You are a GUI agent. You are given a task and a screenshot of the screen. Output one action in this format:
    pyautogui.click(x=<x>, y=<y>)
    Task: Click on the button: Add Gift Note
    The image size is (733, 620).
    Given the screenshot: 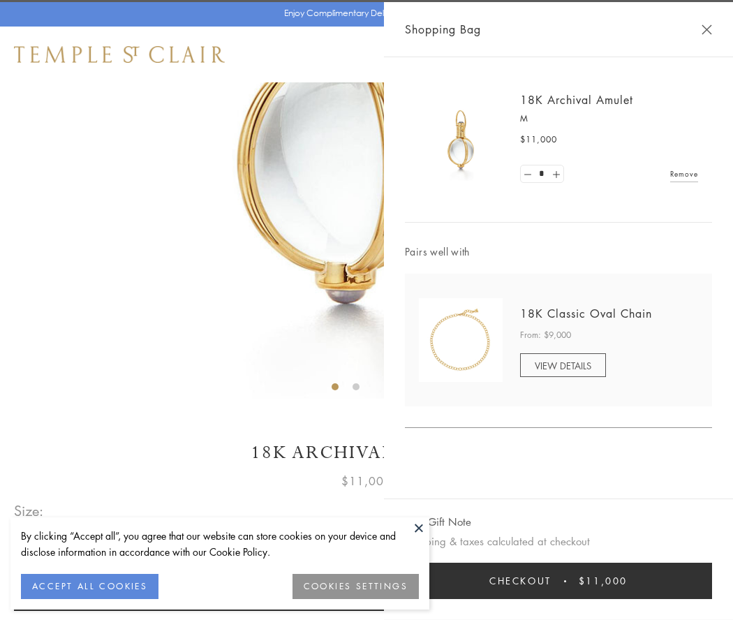 What is the action you would take?
    pyautogui.click(x=438, y=521)
    